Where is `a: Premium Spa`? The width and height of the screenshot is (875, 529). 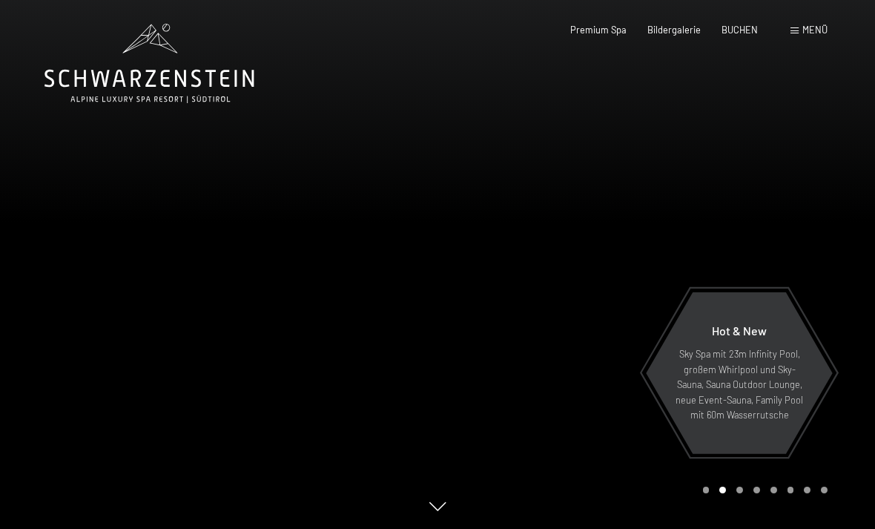
a: Premium Spa is located at coordinates (599, 30).